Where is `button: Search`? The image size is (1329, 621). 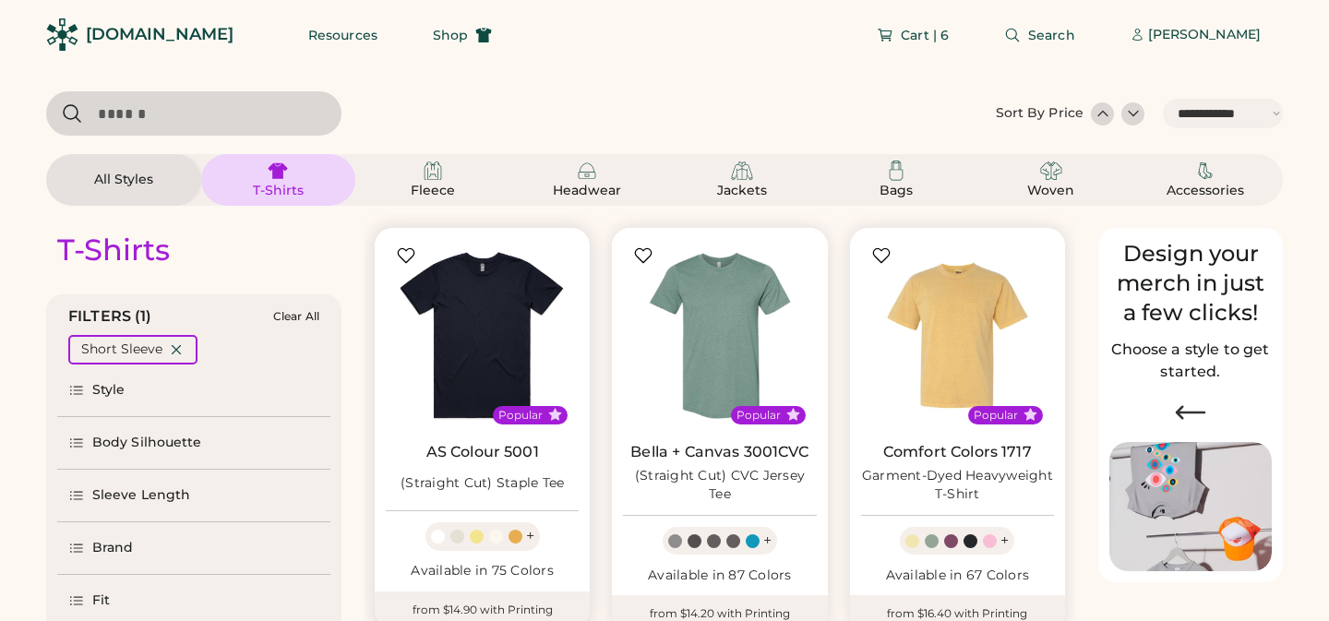
button: Search is located at coordinates (1039, 35).